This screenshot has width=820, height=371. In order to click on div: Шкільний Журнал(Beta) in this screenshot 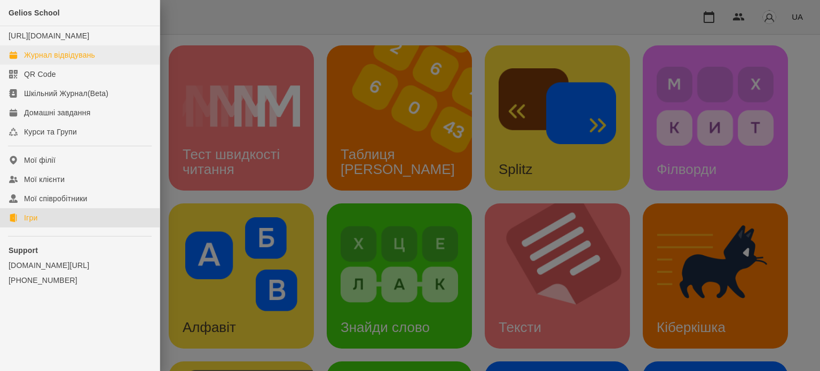, I will do `click(66, 93)`.